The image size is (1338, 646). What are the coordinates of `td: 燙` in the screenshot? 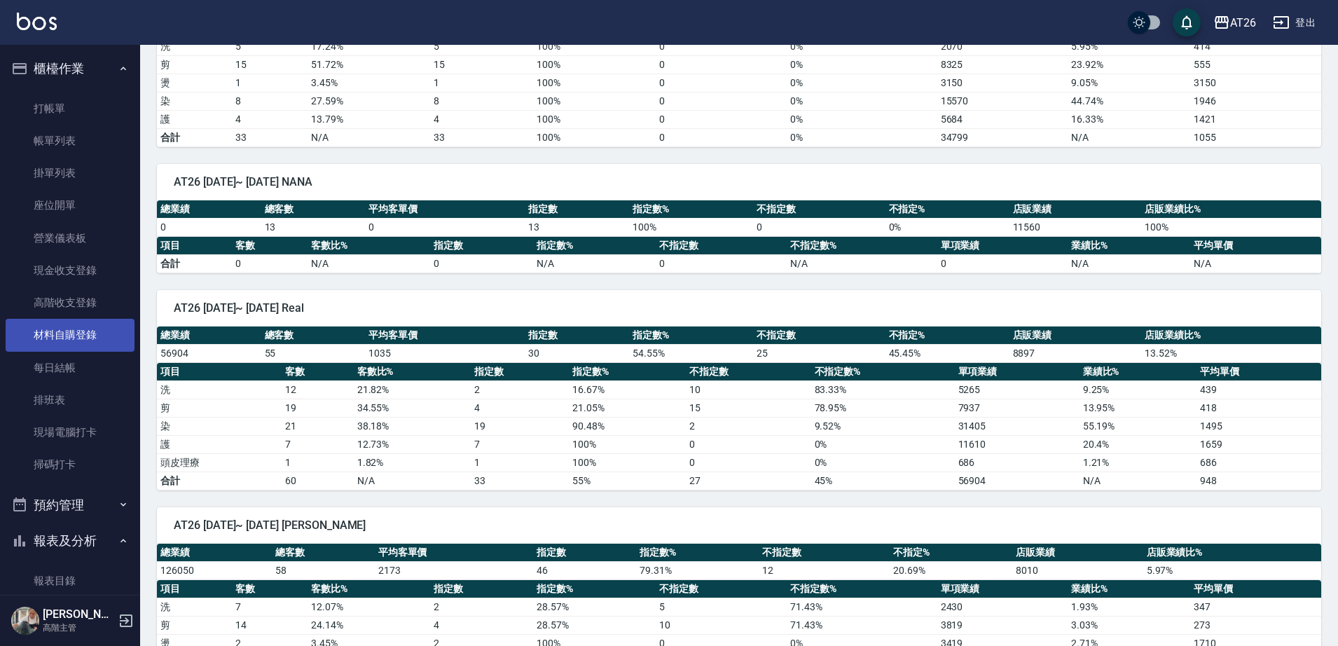 It's located at (194, 83).